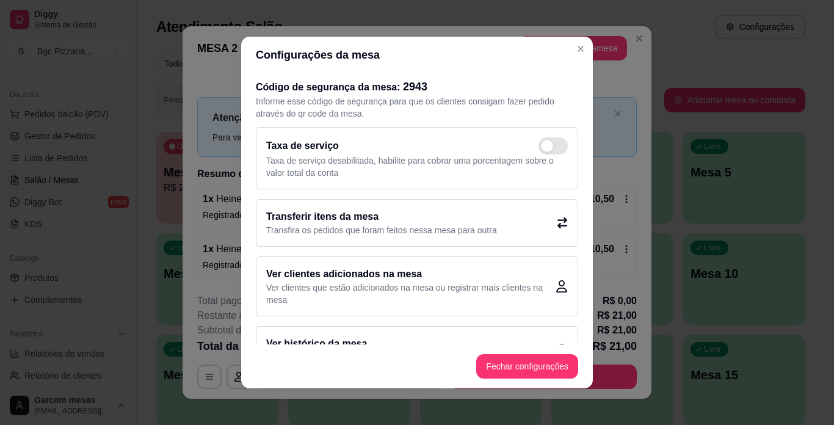  I want to click on h2: Código de segurança da mesa:, so click(417, 87).